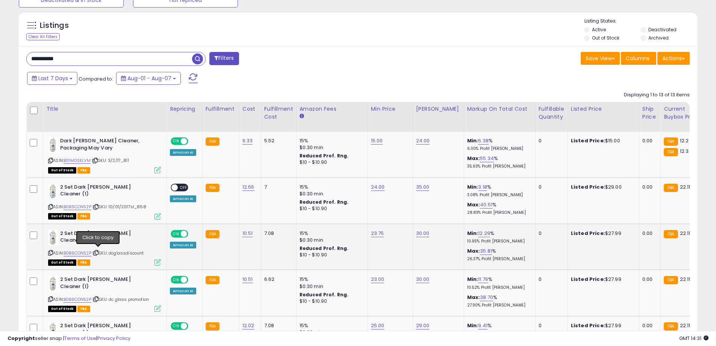 The width and height of the screenshot is (716, 346). I want to click on div: Title, so click(105, 109).